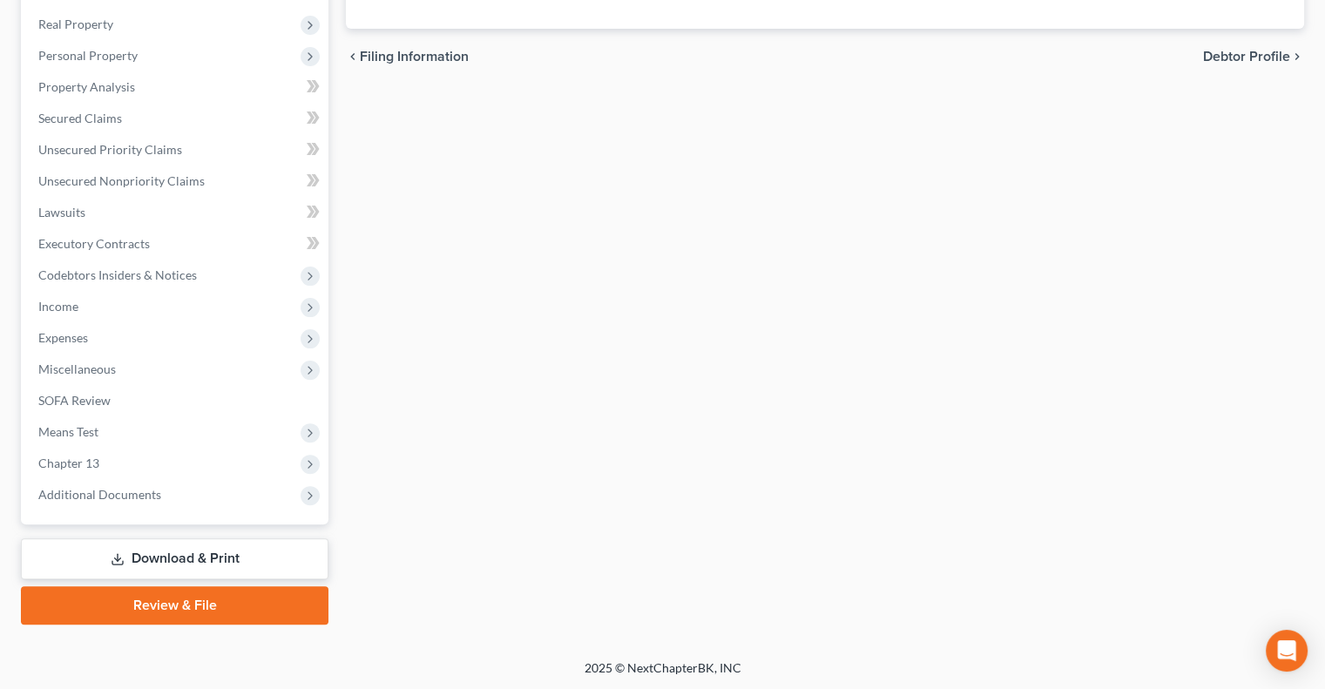 This screenshot has height=689, width=1325. Describe the element at coordinates (110, 149) in the screenshot. I see `span: Unsecured Priority Claims` at that location.